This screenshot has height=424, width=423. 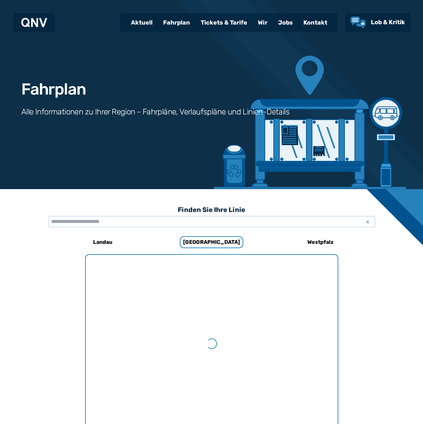 What do you see at coordinates (387, 22) in the screenshot?
I see `span: Lob & Kritik` at bounding box center [387, 22].